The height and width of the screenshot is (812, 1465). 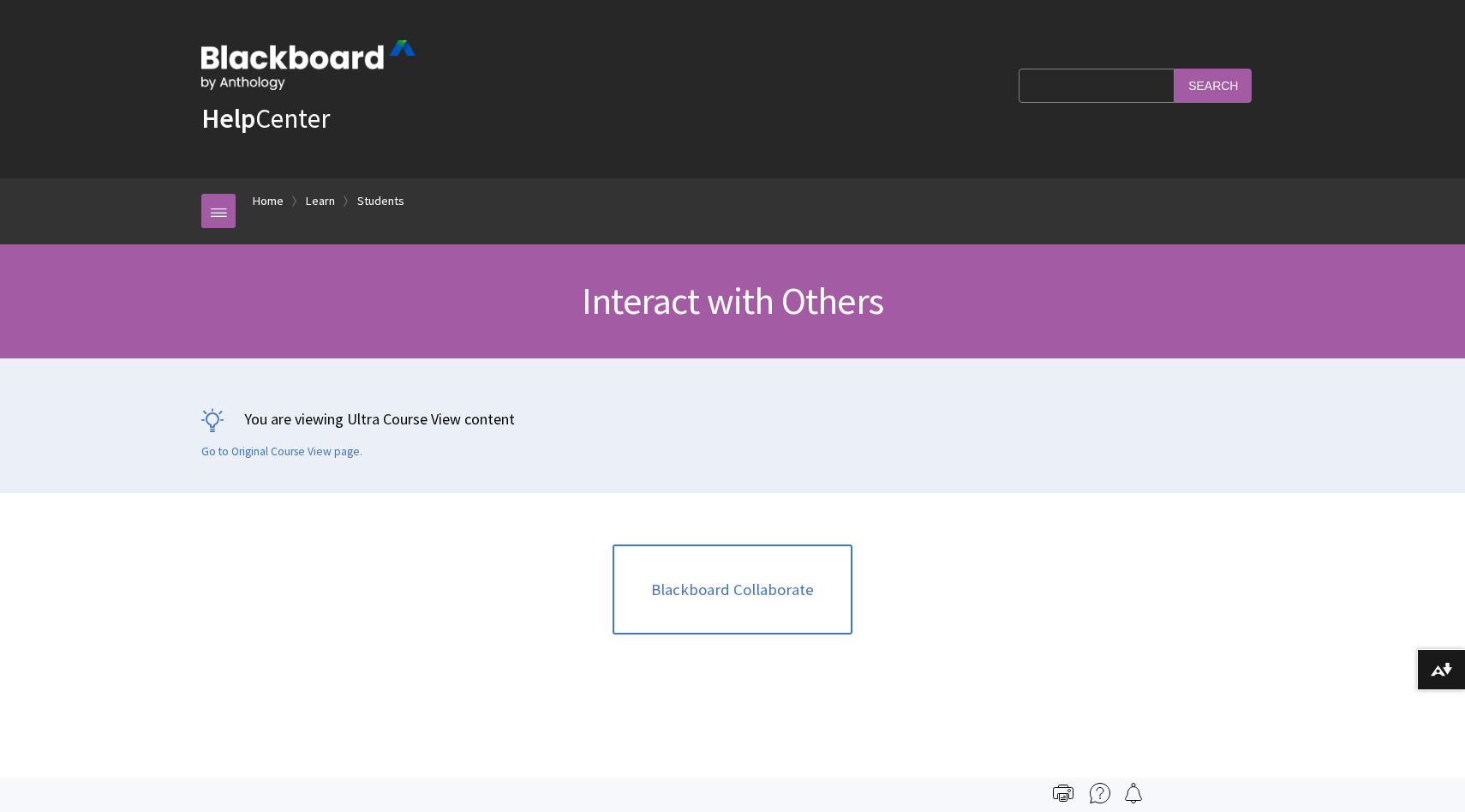 I want to click on img: Print, so click(x=1064, y=792).